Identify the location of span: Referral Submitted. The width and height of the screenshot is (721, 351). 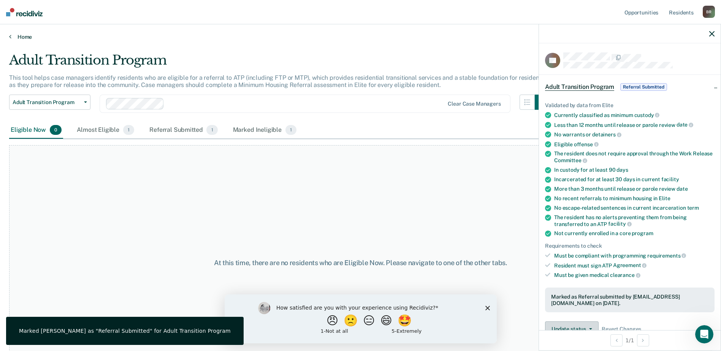
(643, 87).